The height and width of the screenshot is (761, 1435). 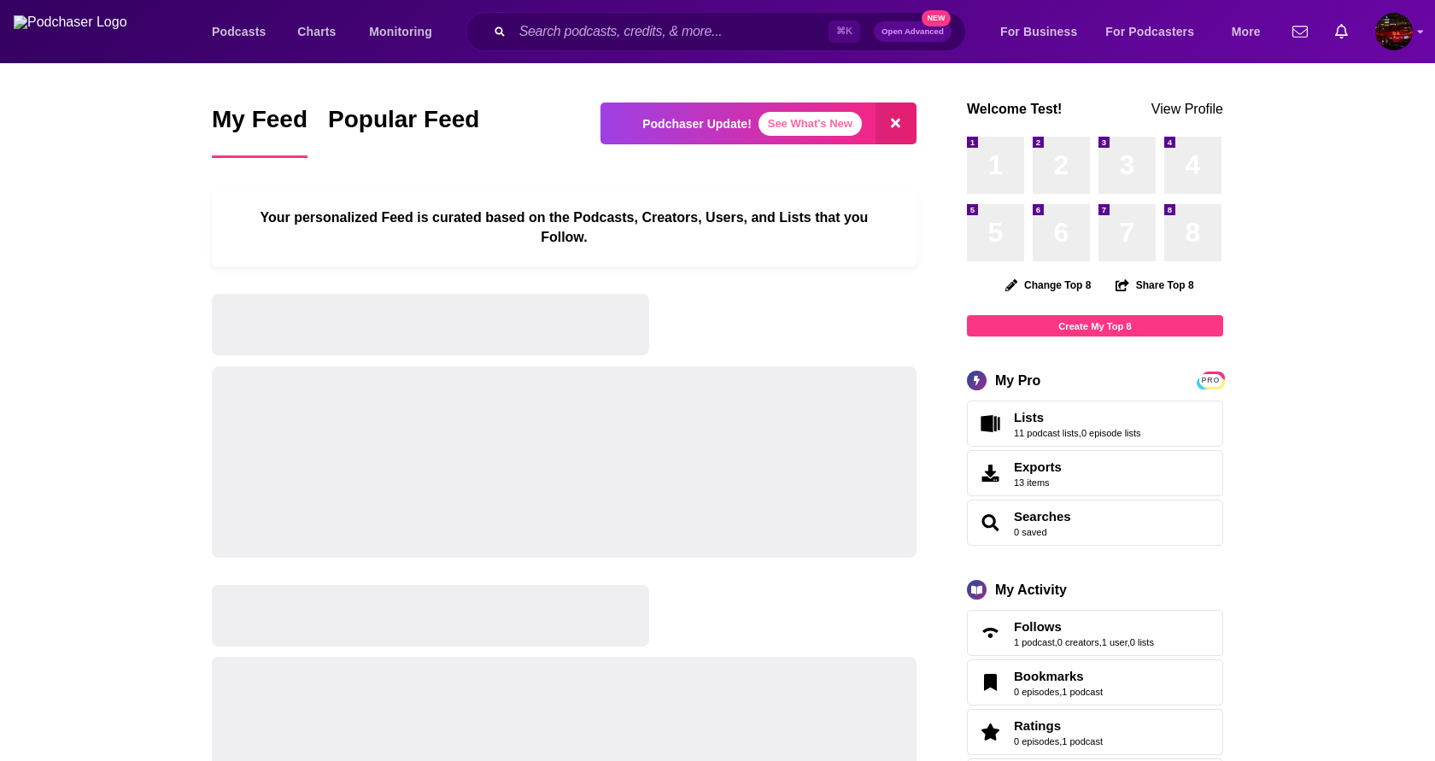 I want to click on span: Logged in as SamTest2341, so click(x=1394, y=32).